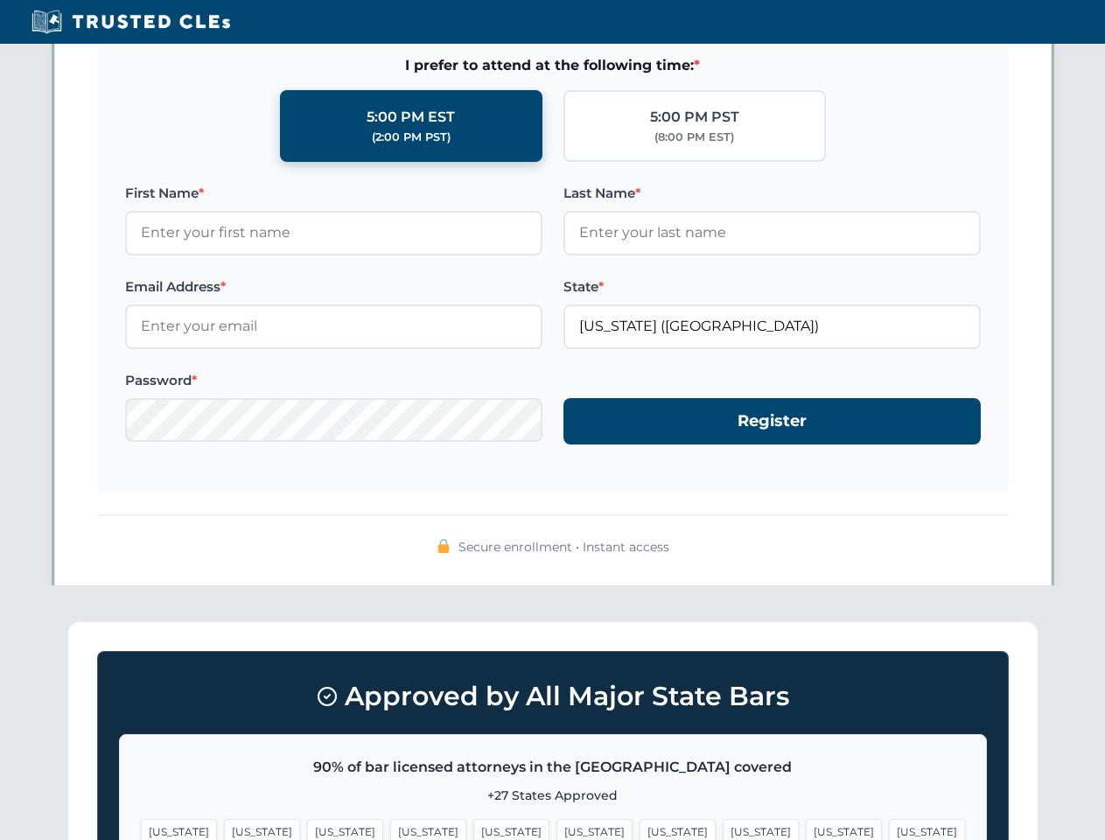 The image size is (1105, 840). Describe the element at coordinates (410, 117) in the screenshot. I see `div: 5:00 PM EST` at that location.